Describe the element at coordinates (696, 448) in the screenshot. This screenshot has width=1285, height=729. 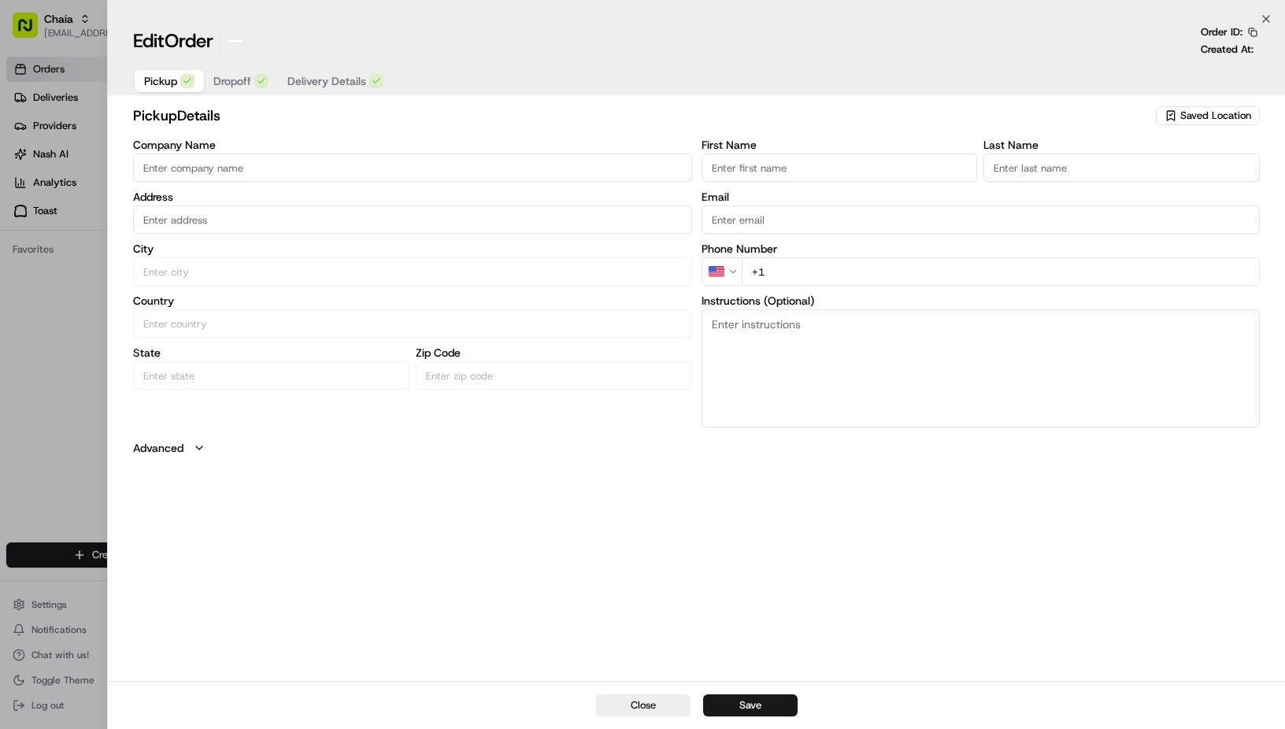
I see `button: Advanced` at that location.